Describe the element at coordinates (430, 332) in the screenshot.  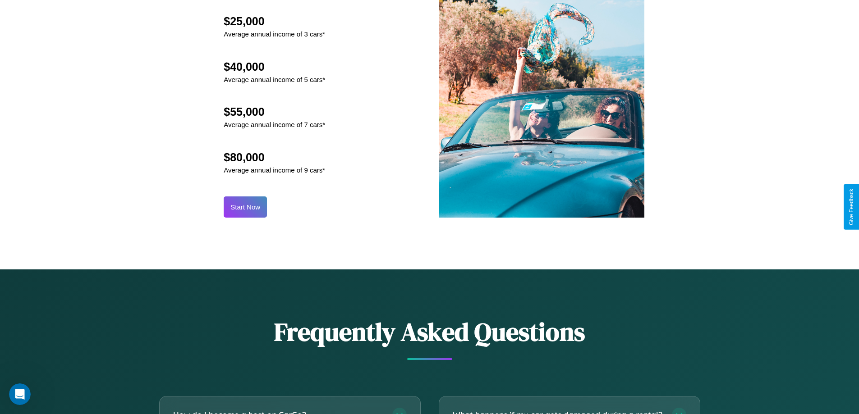
I see `h2: Frequently Asked Questions` at that location.